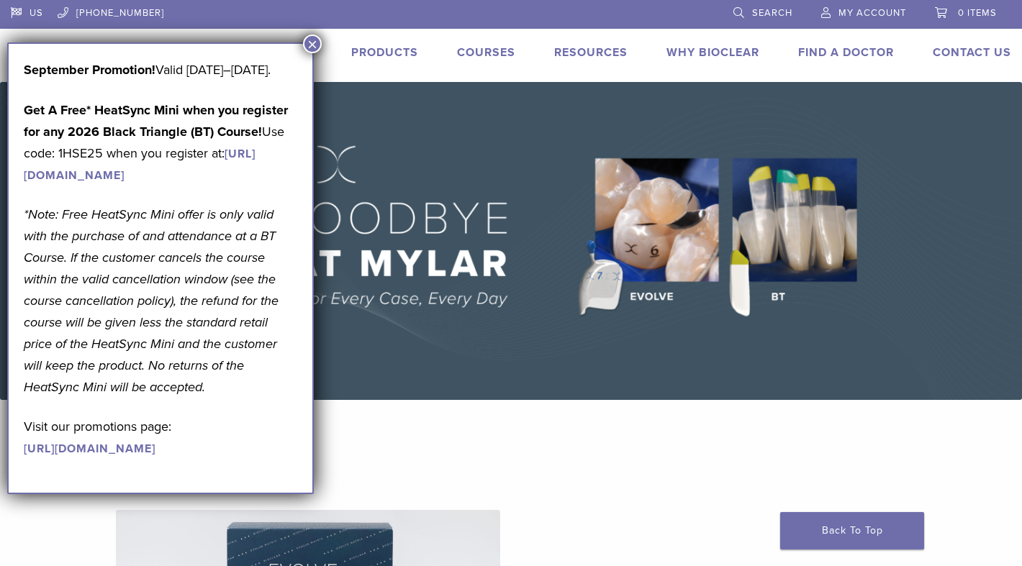 The height and width of the screenshot is (566, 1022). Describe the element at coordinates (872, 13) in the screenshot. I see `span: My Account` at that location.